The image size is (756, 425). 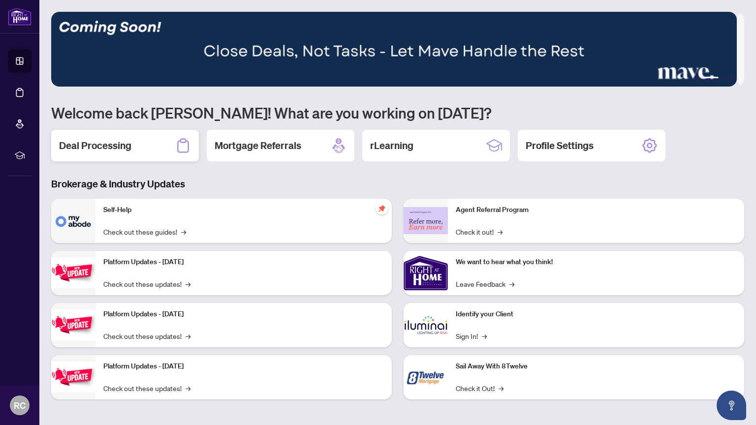 What do you see at coordinates (244, 210) in the screenshot?
I see `p: Self-Help` at bounding box center [244, 210].